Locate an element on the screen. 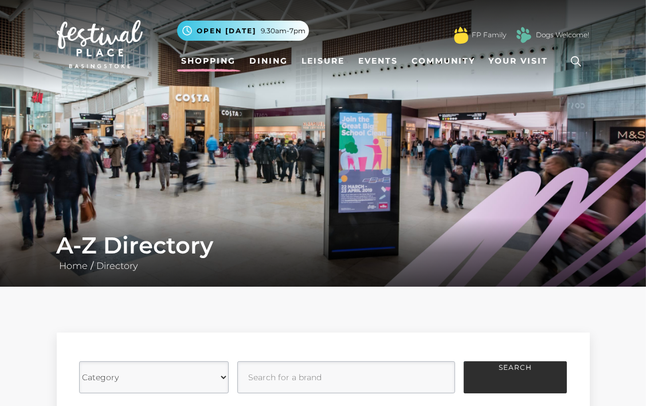 This screenshot has width=646, height=406. a: Community is located at coordinates (443, 61).